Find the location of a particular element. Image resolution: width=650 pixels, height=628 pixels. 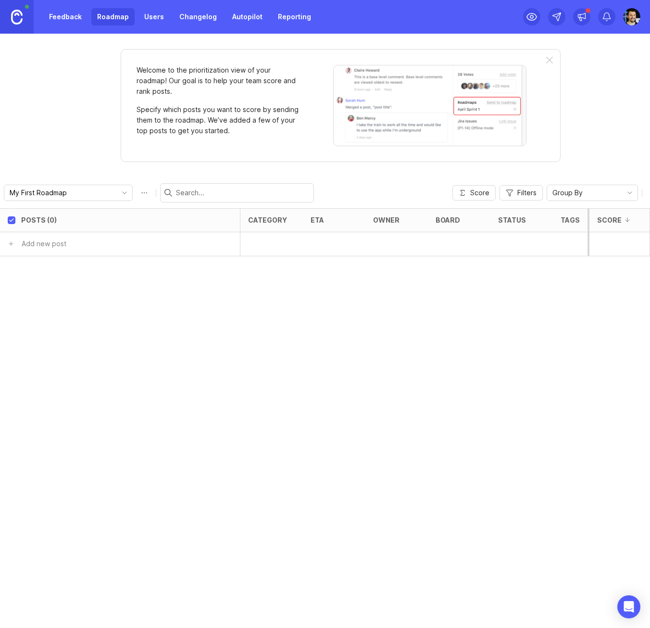

div: eta is located at coordinates (318, 220).